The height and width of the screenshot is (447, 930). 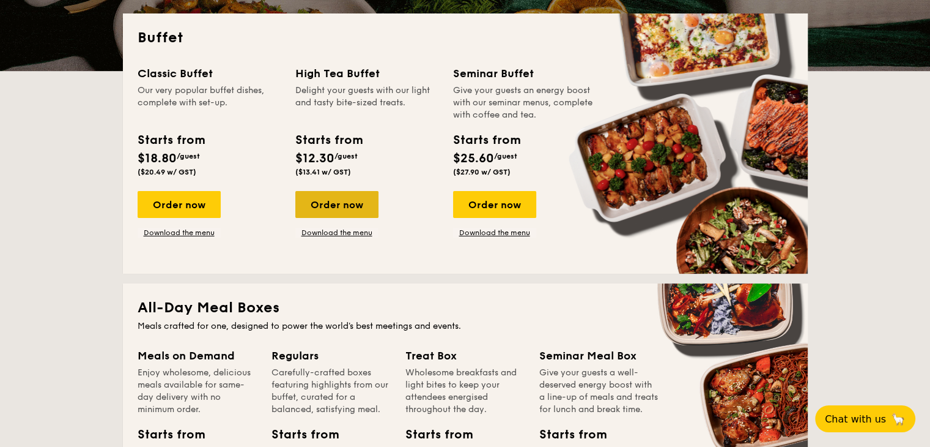 I want to click on div: Our very popular buffet dishes, complete with set-up., so click(x=209, y=103).